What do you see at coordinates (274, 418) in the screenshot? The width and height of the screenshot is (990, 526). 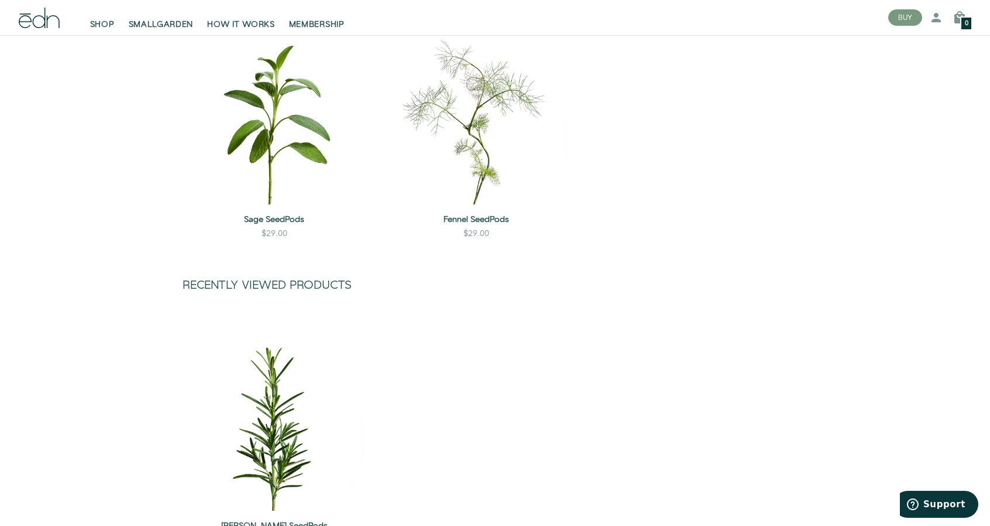 I see `a: Rosemary SeedPods` at bounding box center [274, 418].